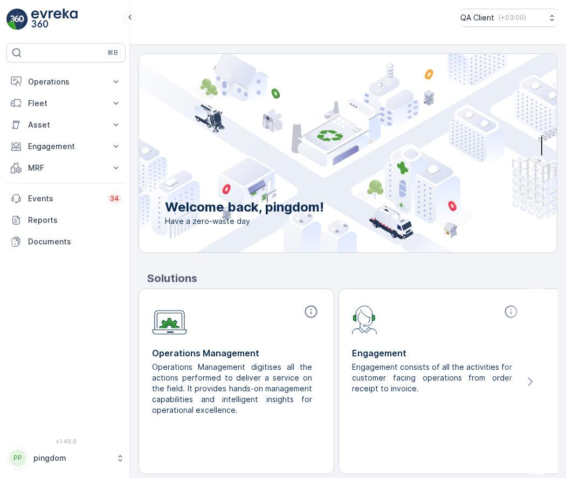  What do you see at coordinates (65, 199) in the screenshot?
I see `p: Events` at bounding box center [65, 199].